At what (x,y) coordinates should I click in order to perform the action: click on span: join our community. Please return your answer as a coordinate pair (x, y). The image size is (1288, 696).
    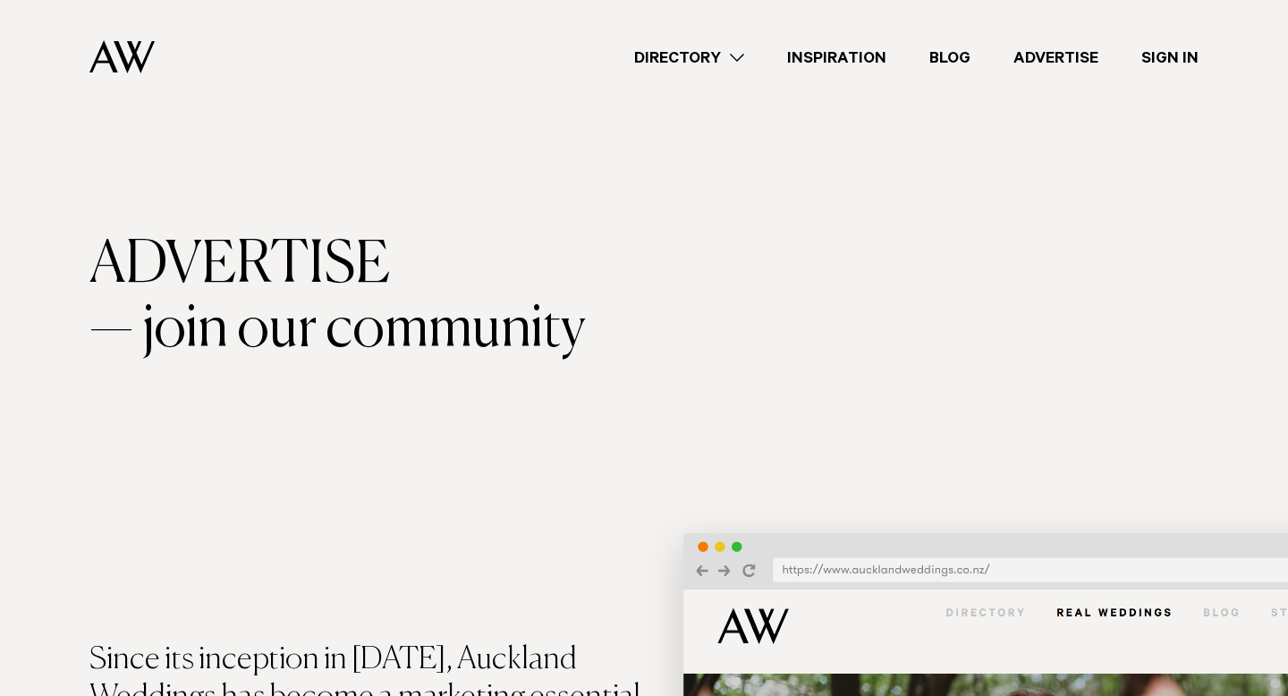
    Looking at the image, I should click on (363, 330).